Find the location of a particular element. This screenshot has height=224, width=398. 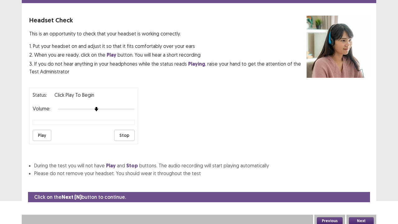

p: 2. When you are ready, click on the button. You will hear a short recording is located at coordinates (168, 55).